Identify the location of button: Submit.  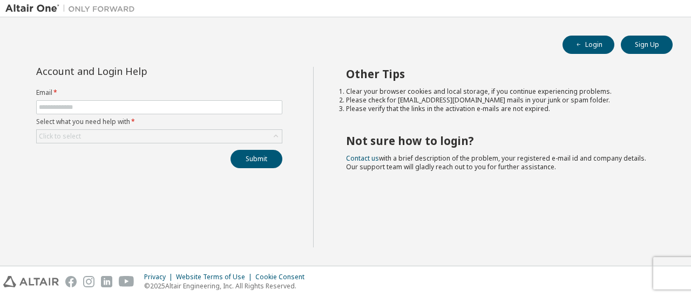
(256, 159).